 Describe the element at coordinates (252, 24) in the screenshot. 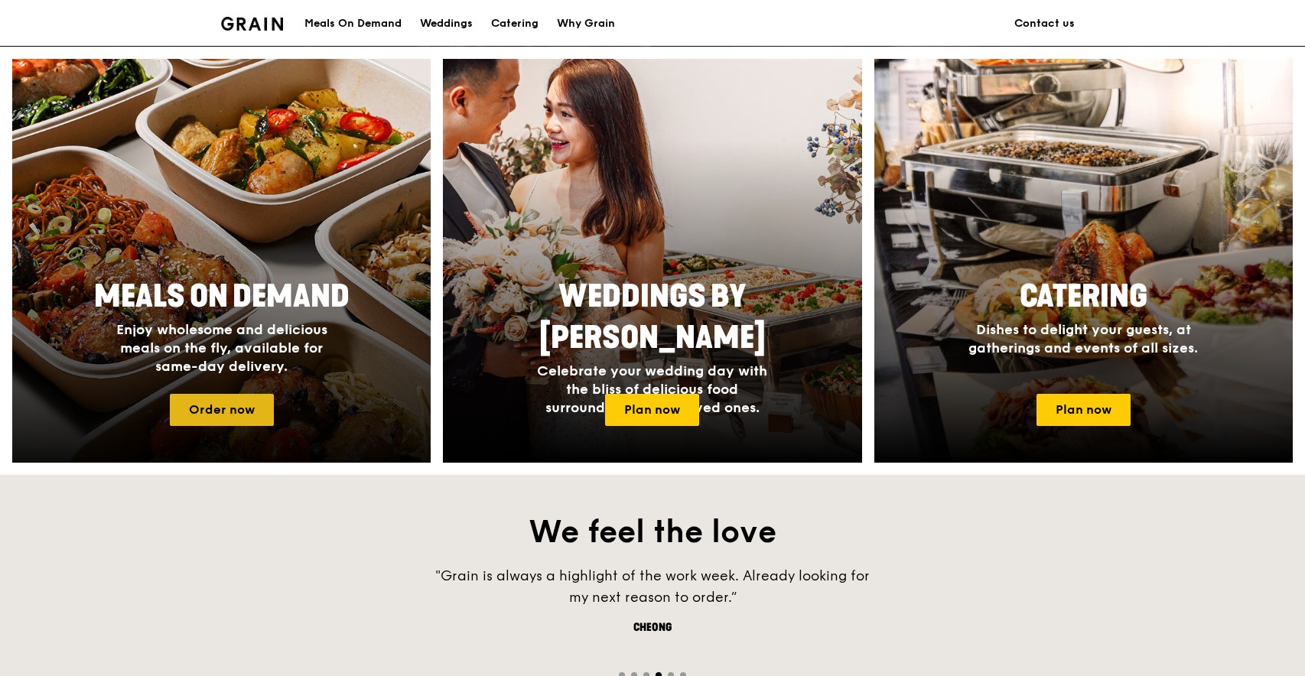

I see `img: Grain` at that location.